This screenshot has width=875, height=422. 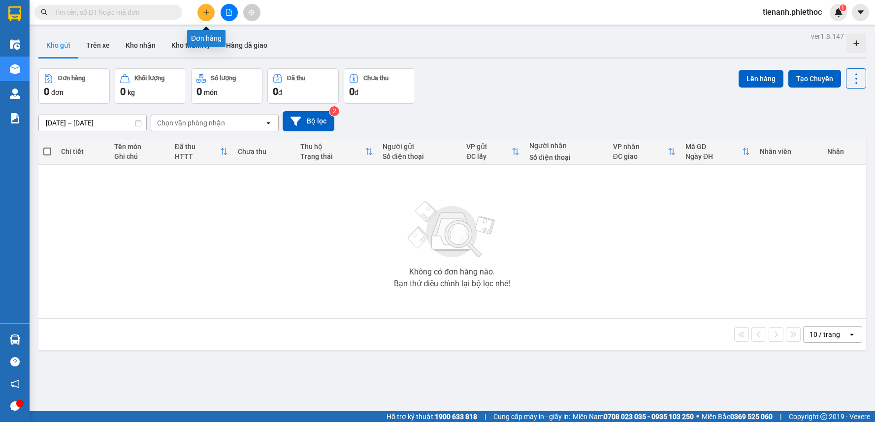 What do you see at coordinates (379, 86) in the screenshot?
I see `button: Chưa thu0đ` at bounding box center [379, 86].